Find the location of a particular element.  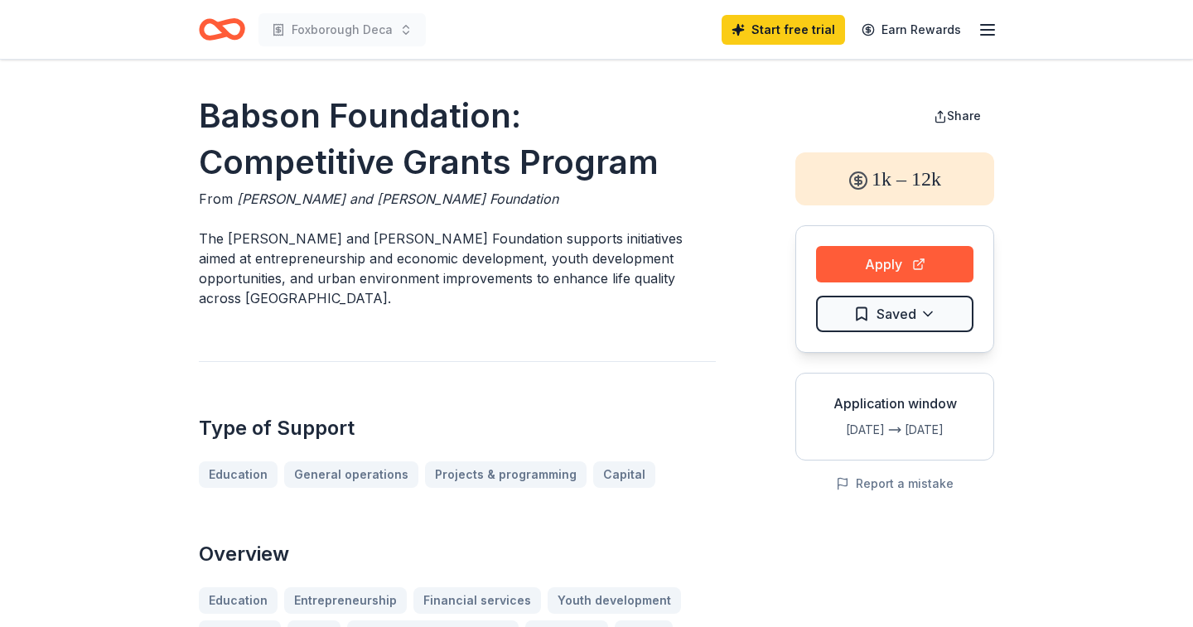

div: 1k – 12k is located at coordinates (895, 179).